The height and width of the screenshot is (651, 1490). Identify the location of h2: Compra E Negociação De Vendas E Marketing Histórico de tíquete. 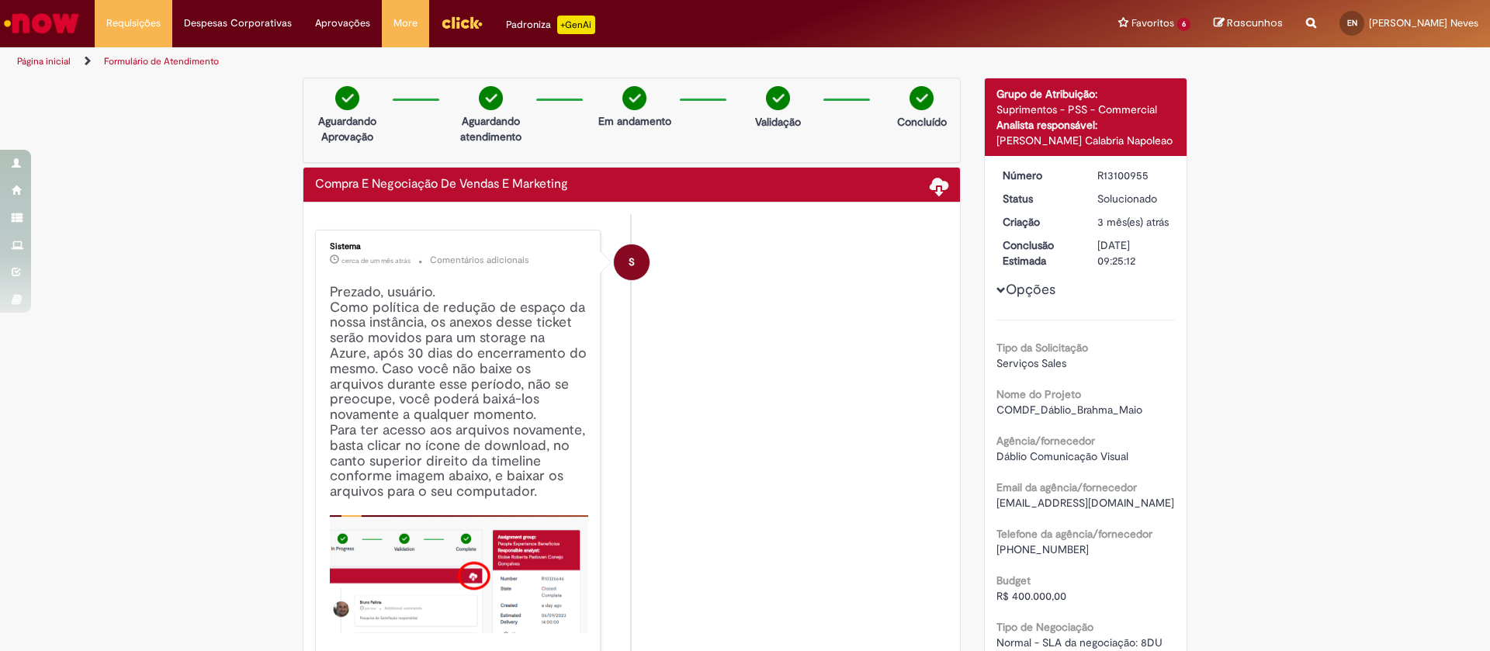
(441, 185).